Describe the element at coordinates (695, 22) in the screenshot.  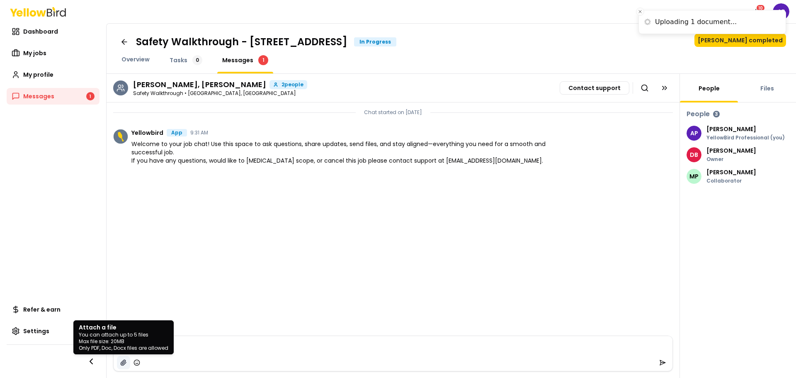
I see `div: Uploading 1 document...` at that location.